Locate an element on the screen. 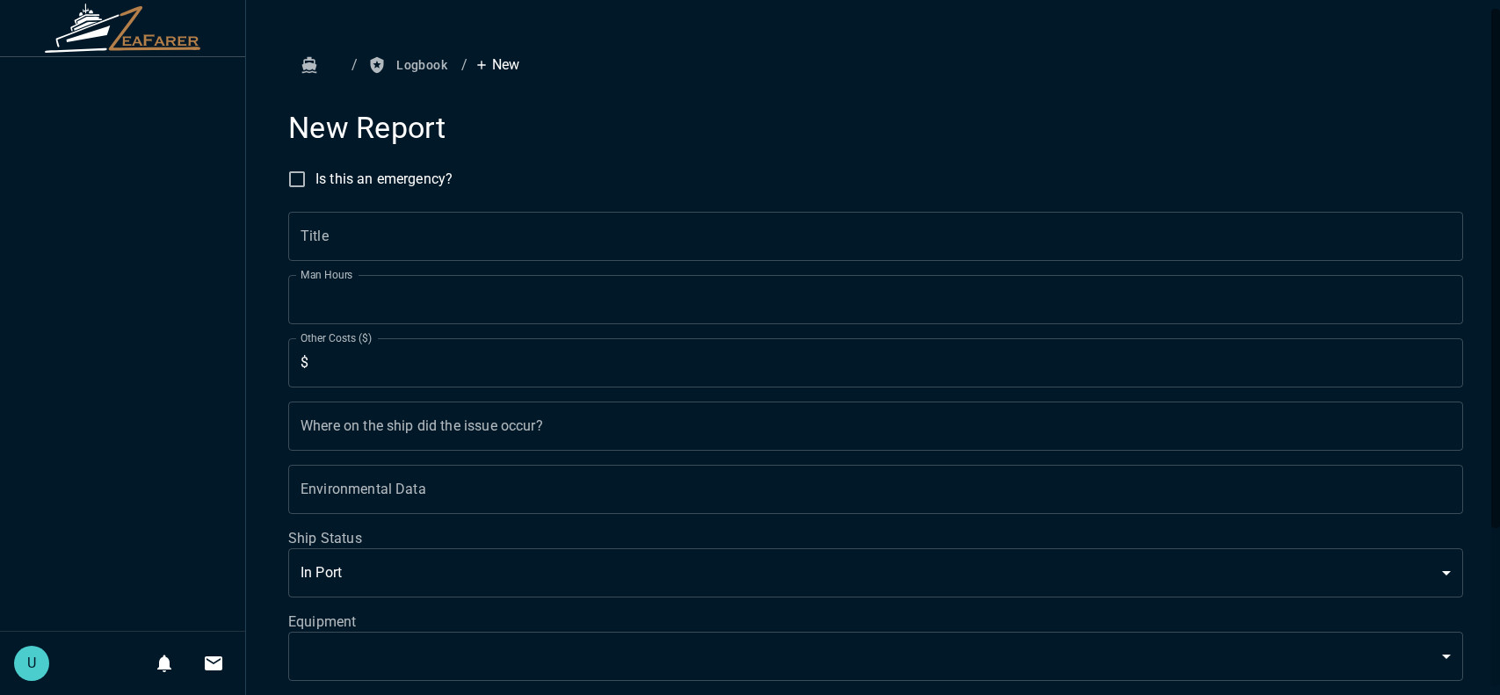 This screenshot has height=695, width=1500. button: Invitations is located at coordinates (214, 664).